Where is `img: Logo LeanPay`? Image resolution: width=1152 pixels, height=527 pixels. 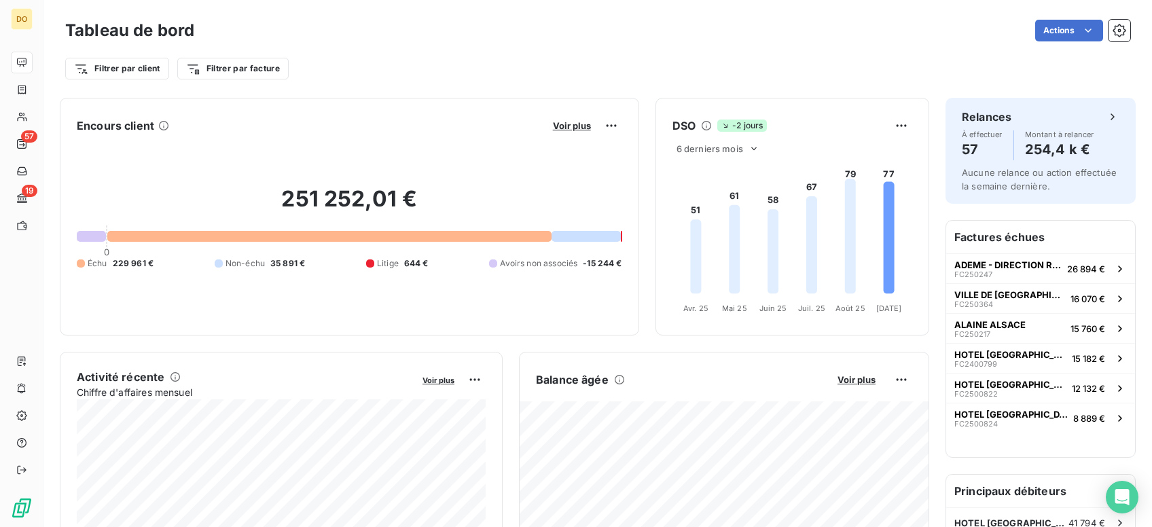
img: Logo LeanPay is located at coordinates (22, 508).